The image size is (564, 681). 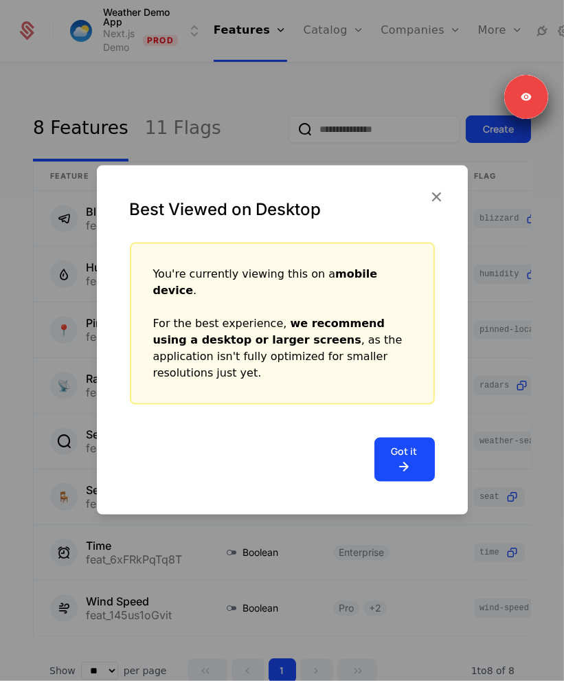 I want to click on strong: mobile device, so click(x=265, y=281).